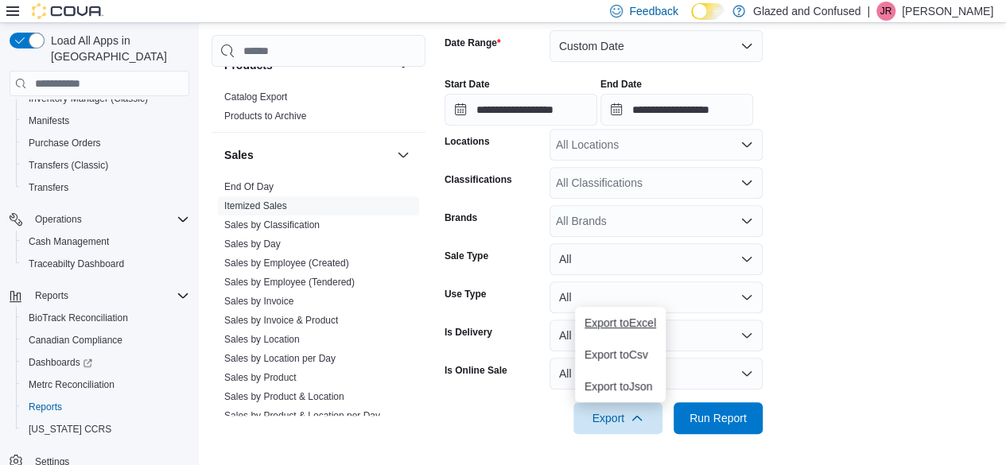 This screenshot has height=465, width=1006. I want to click on a: Traceabilty Dashboard, so click(76, 264).